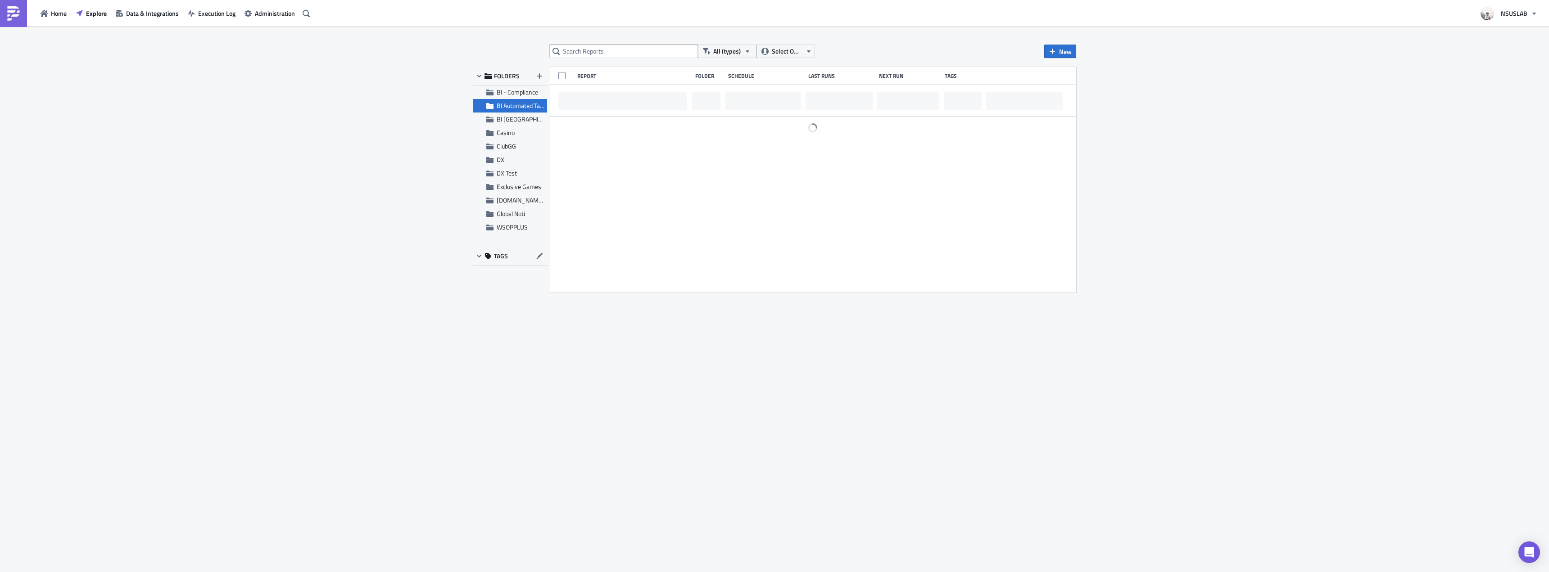 Image resolution: width=1549 pixels, height=572 pixels. Describe the element at coordinates (14, 14) in the screenshot. I see `img: PushMetrics` at that location.